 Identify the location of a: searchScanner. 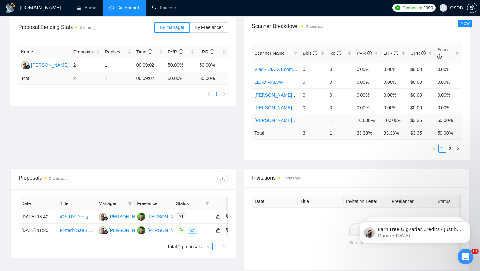
(164, 8).